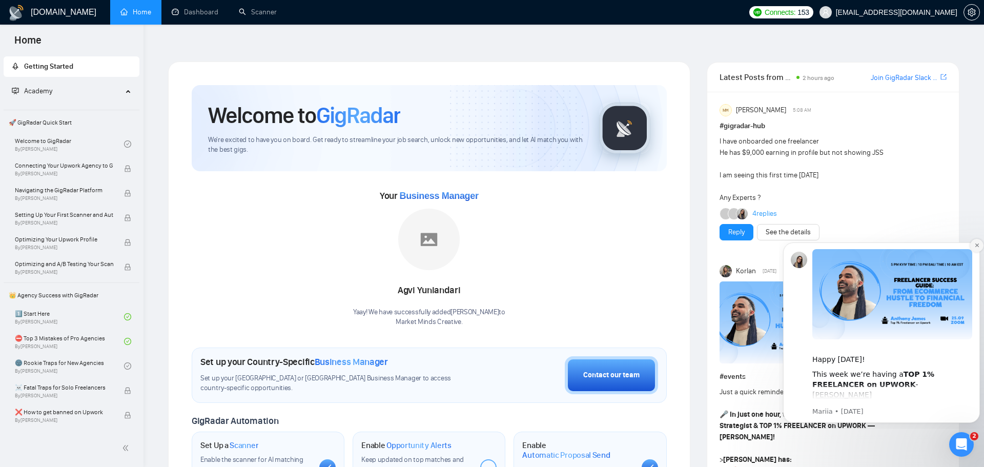 The height and width of the screenshot is (467, 984). I want to click on img: Profile image for Mariia, so click(20, 27).